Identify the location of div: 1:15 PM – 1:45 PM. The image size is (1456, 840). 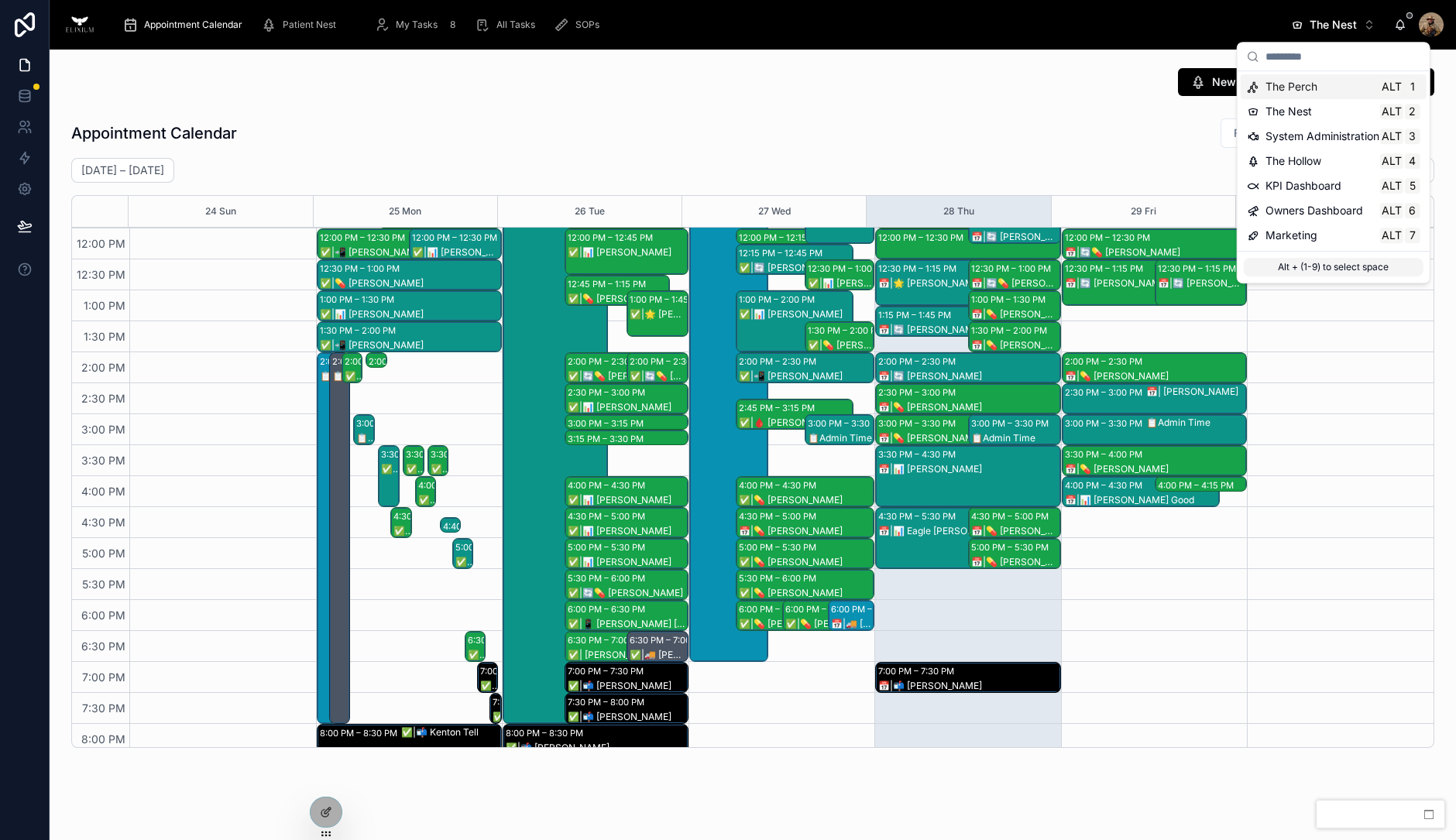
(916, 315).